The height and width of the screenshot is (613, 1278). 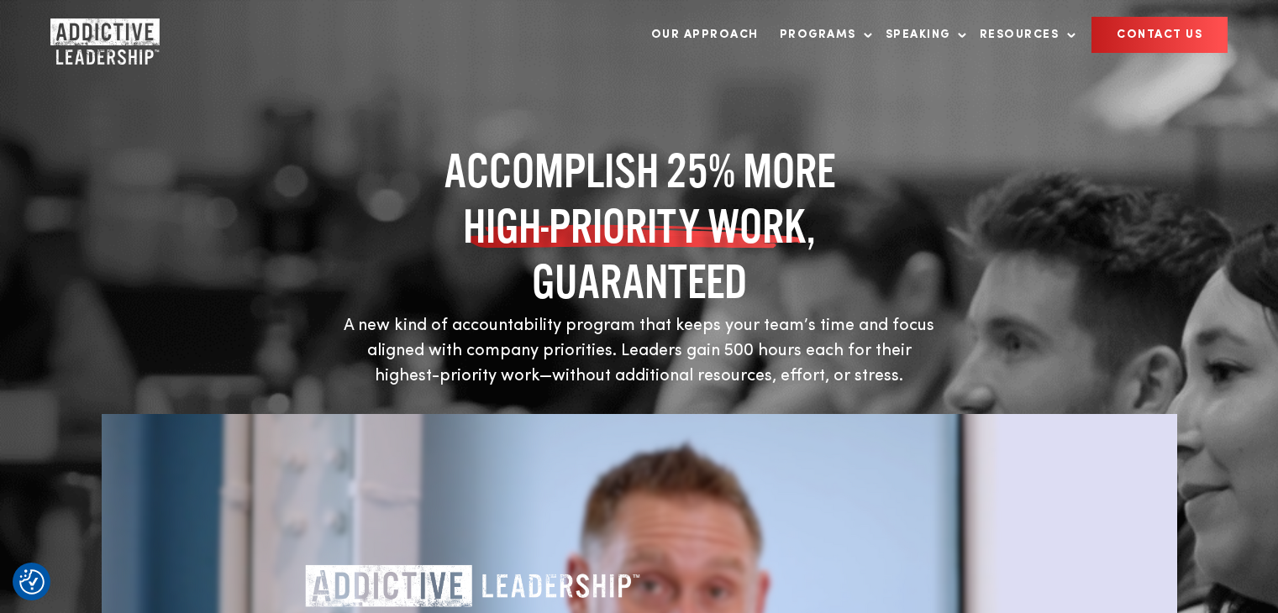 I want to click on img: Revisit consent button, so click(x=32, y=582).